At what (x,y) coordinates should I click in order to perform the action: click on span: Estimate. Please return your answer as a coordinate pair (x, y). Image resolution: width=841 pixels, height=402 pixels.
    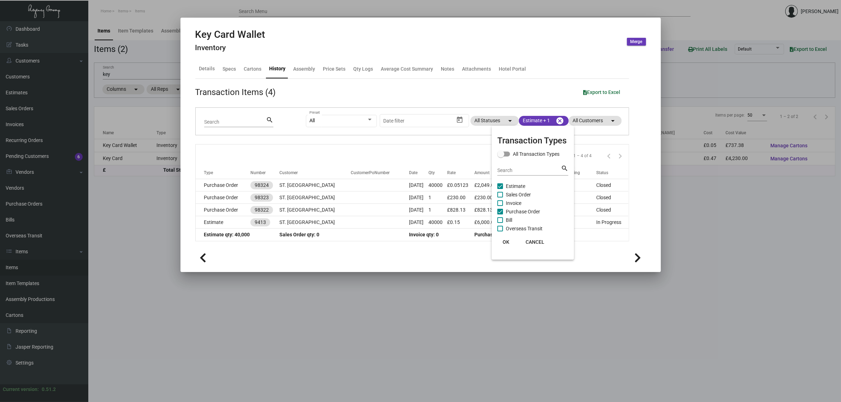
    Looking at the image, I should click on (516, 186).